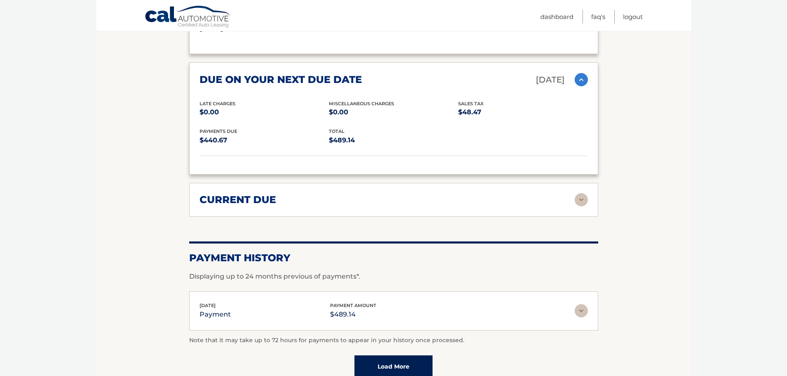 This screenshot has height=376, width=787. What do you see at coordinates (337, 131) in the screenshot?
I see `span: total` at bounding box center [337, 131].